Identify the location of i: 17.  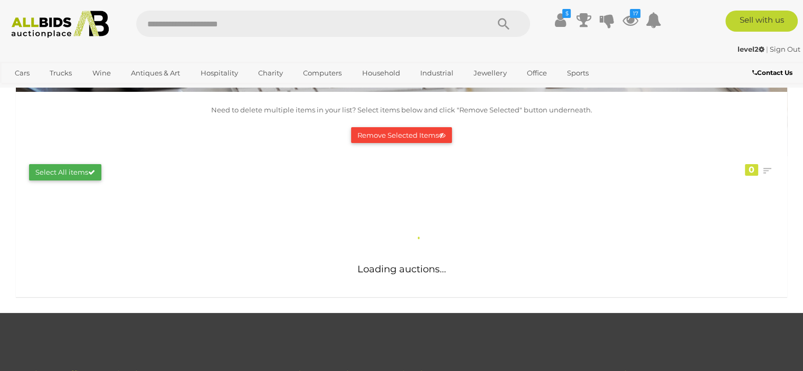
(635, 13).